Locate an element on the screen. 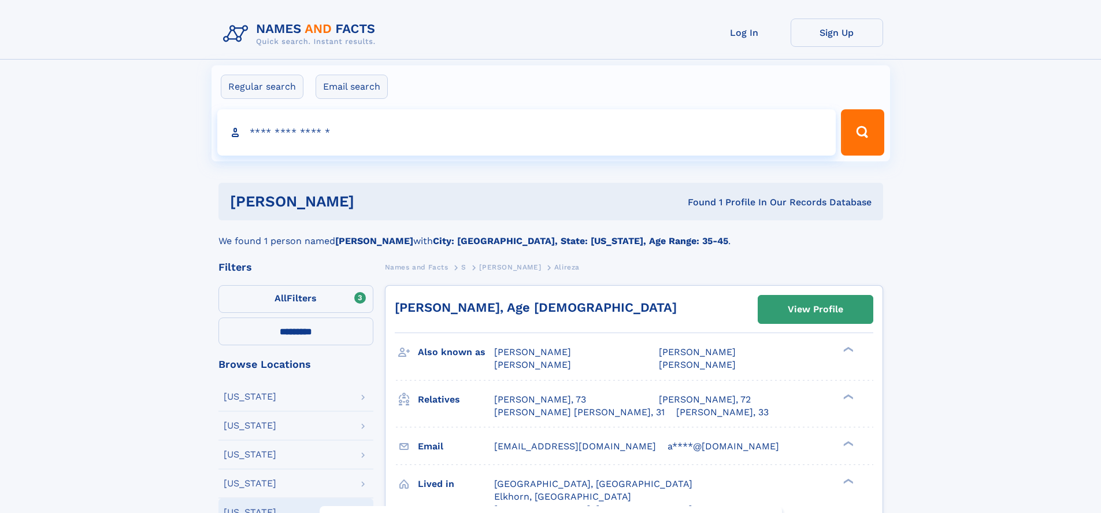 The height and width of the screenshot is (513, 1101). span: Alireza is located at coordinates (567, 267).